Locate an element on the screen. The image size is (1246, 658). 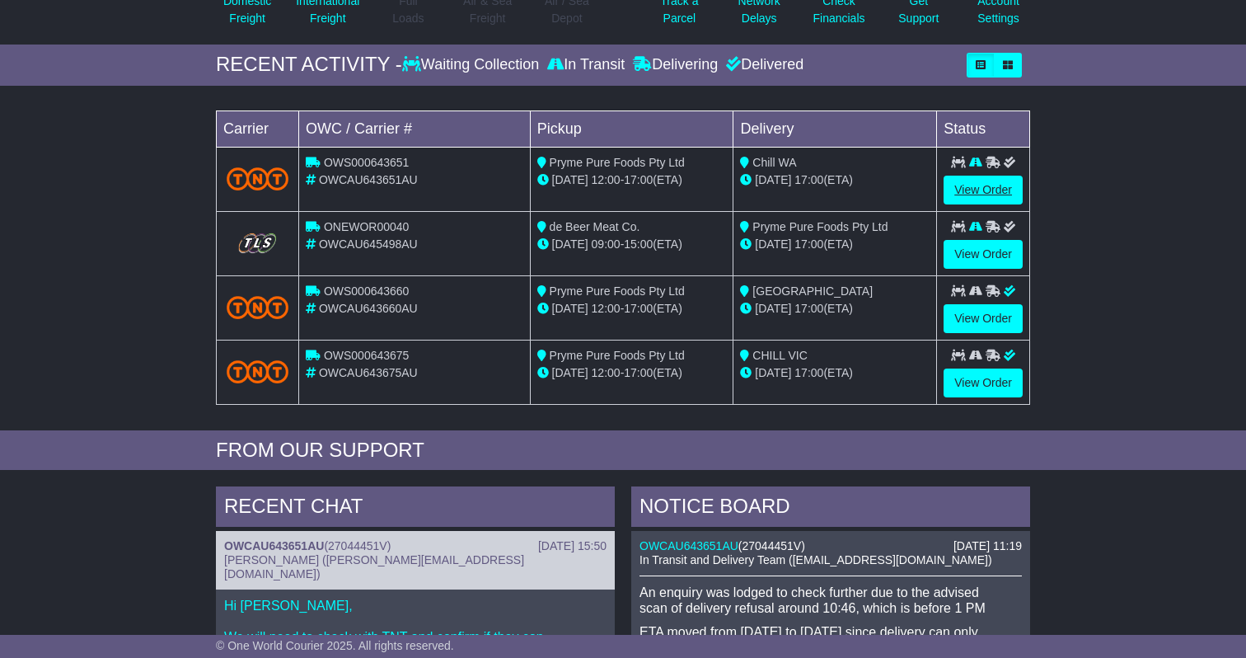
p: An enquiry was lodged to check further due to the advised scan of delivery refusal around 10:46, ... is located at coordinates (831, 600).